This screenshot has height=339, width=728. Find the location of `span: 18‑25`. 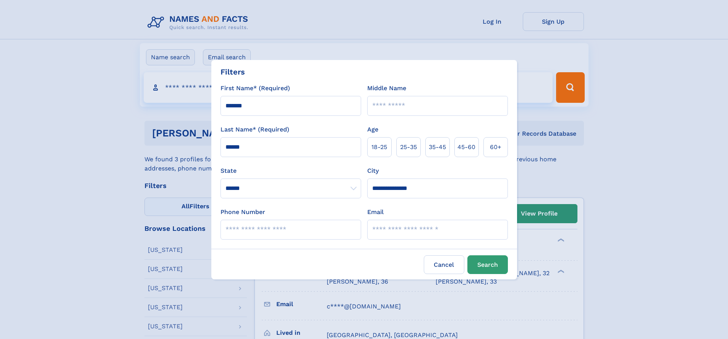

span: 18‑25 is located at coordinates (379, 147).